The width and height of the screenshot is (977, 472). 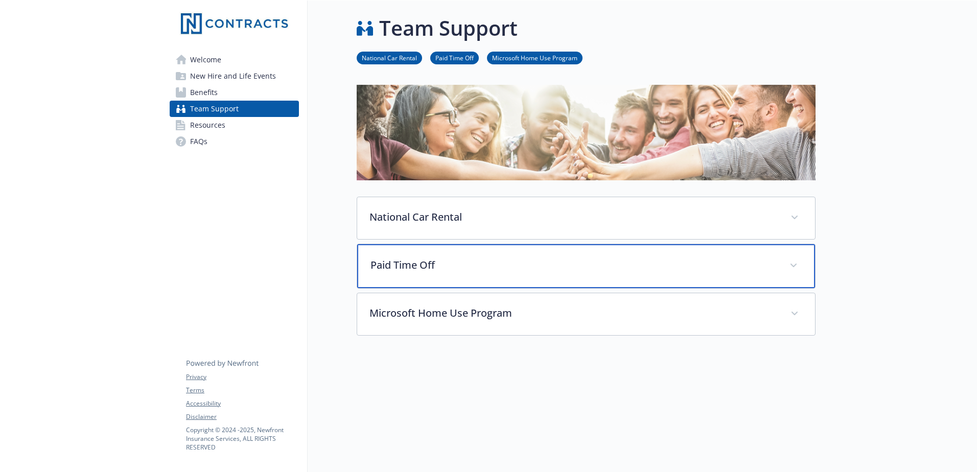 I want to click on p: Microsoft Home Use Program, so click(x=574, y=313).